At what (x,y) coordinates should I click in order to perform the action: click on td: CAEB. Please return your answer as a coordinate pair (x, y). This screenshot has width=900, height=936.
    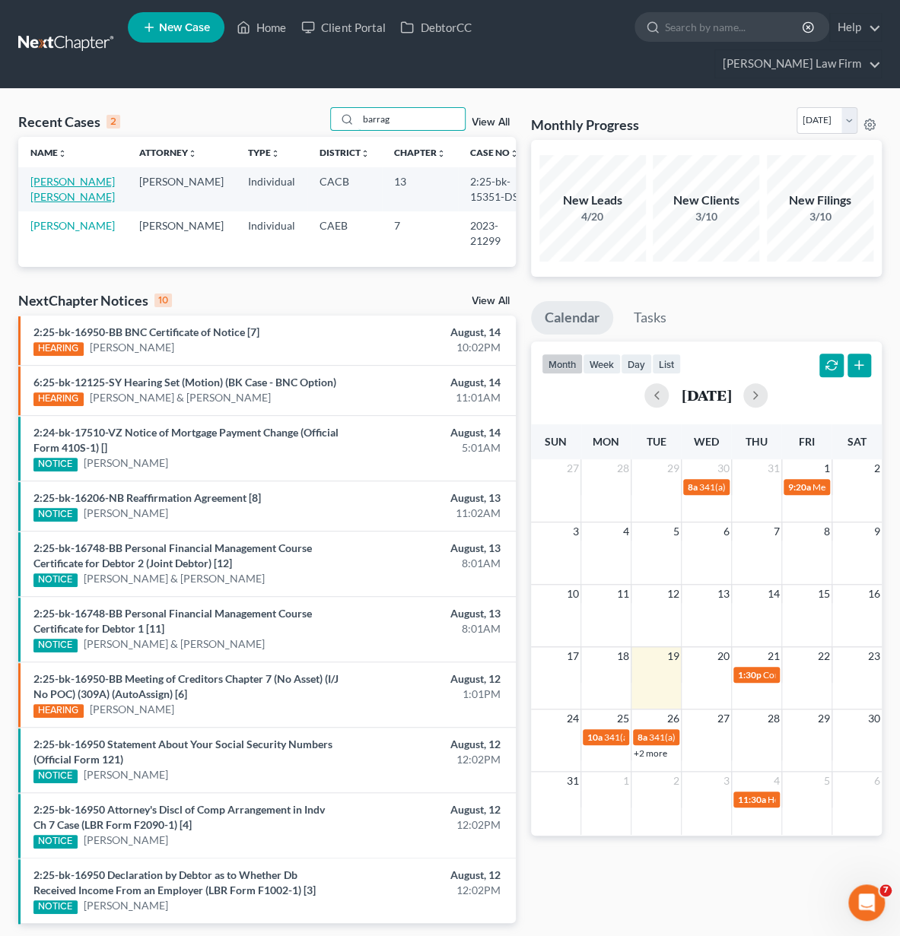
    Looking at the image, I should click on (344, 233).